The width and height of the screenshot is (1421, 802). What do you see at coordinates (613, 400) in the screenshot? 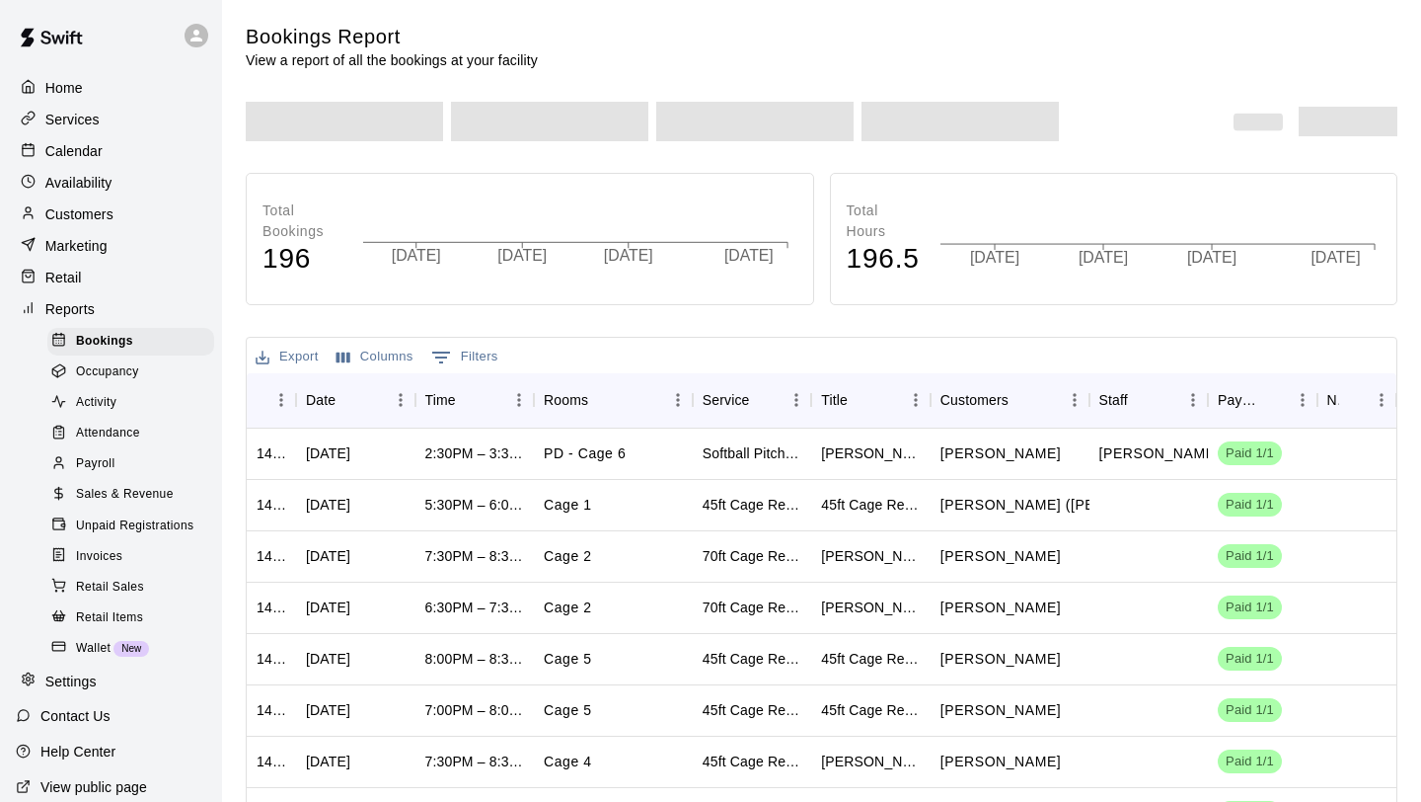
I see `div: Rooms` at bounding box center [613, 400].